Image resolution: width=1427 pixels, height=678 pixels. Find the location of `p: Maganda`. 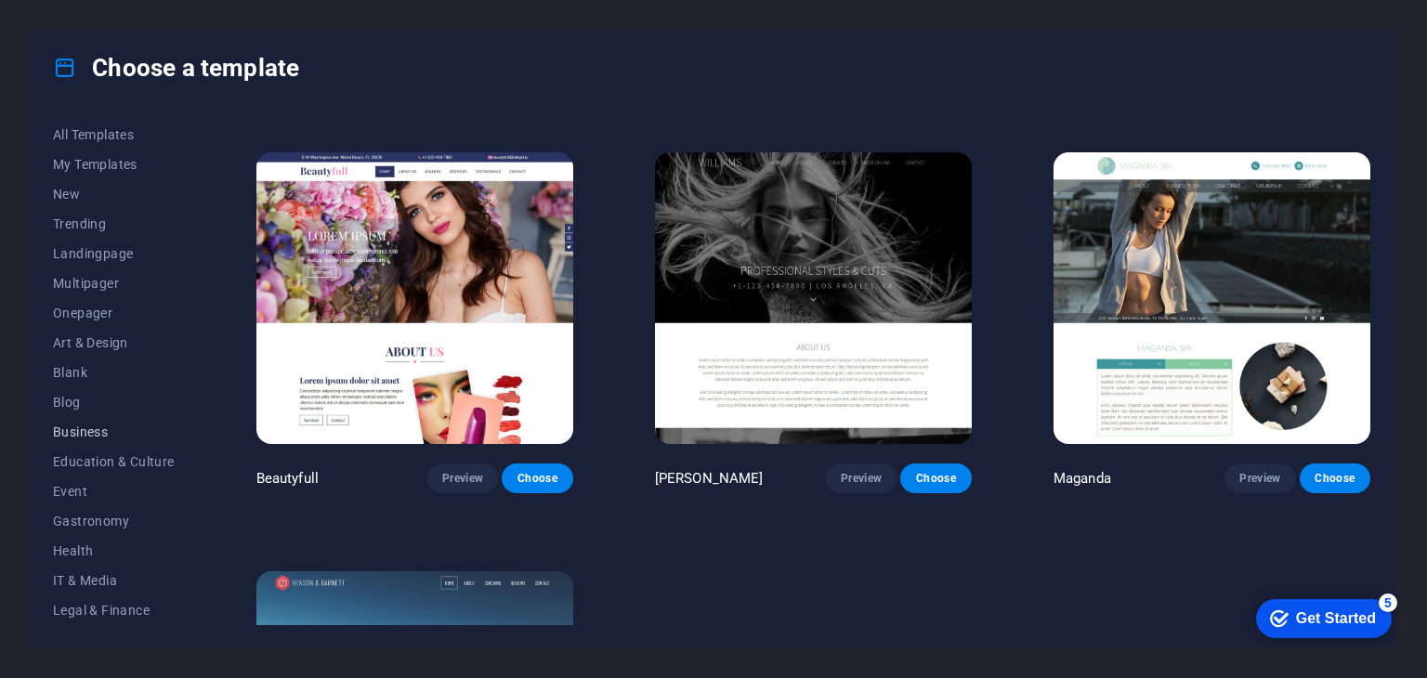

p: Maganda is located at coordinates (1082, 478).